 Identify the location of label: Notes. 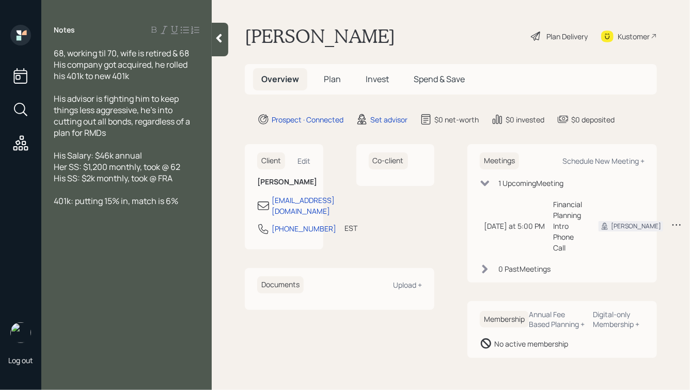
(64, 30).